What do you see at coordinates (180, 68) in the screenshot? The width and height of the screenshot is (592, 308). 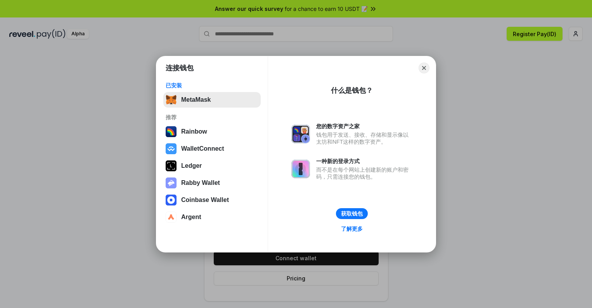 I see `h1: 连接钱包` at bounding box center [180, 68].